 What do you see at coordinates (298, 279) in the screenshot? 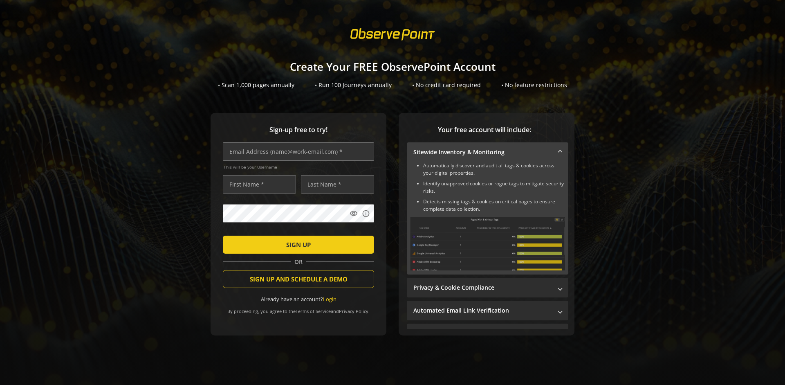
I see `span: SIGN UP AND SCHEDULE A DEMO` at bounding box center [298, 279].